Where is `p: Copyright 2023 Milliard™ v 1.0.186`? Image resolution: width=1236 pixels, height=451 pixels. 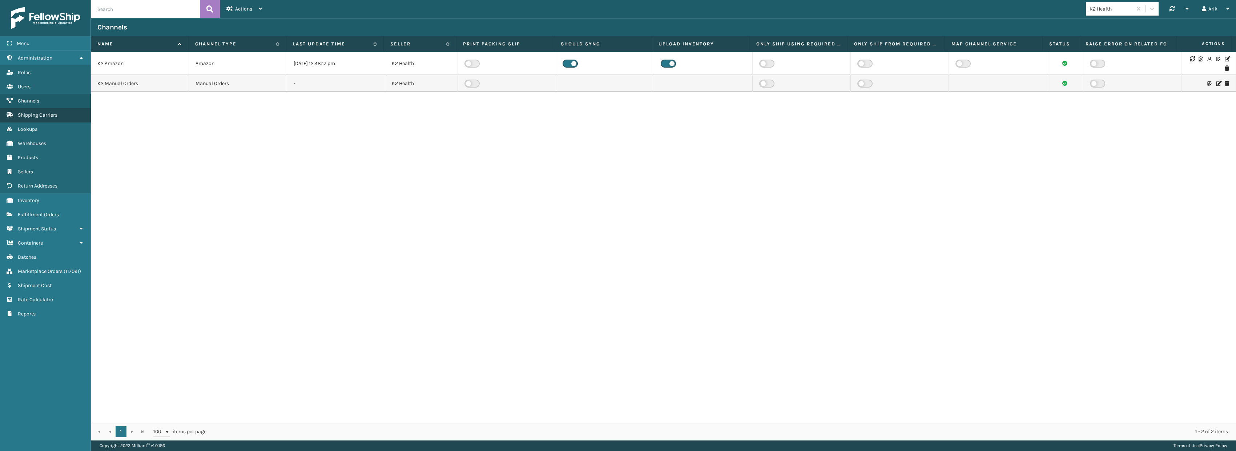 p: Copyright 2023 Milliard™ v 1.0.186 is located at coordinates (132, 446).